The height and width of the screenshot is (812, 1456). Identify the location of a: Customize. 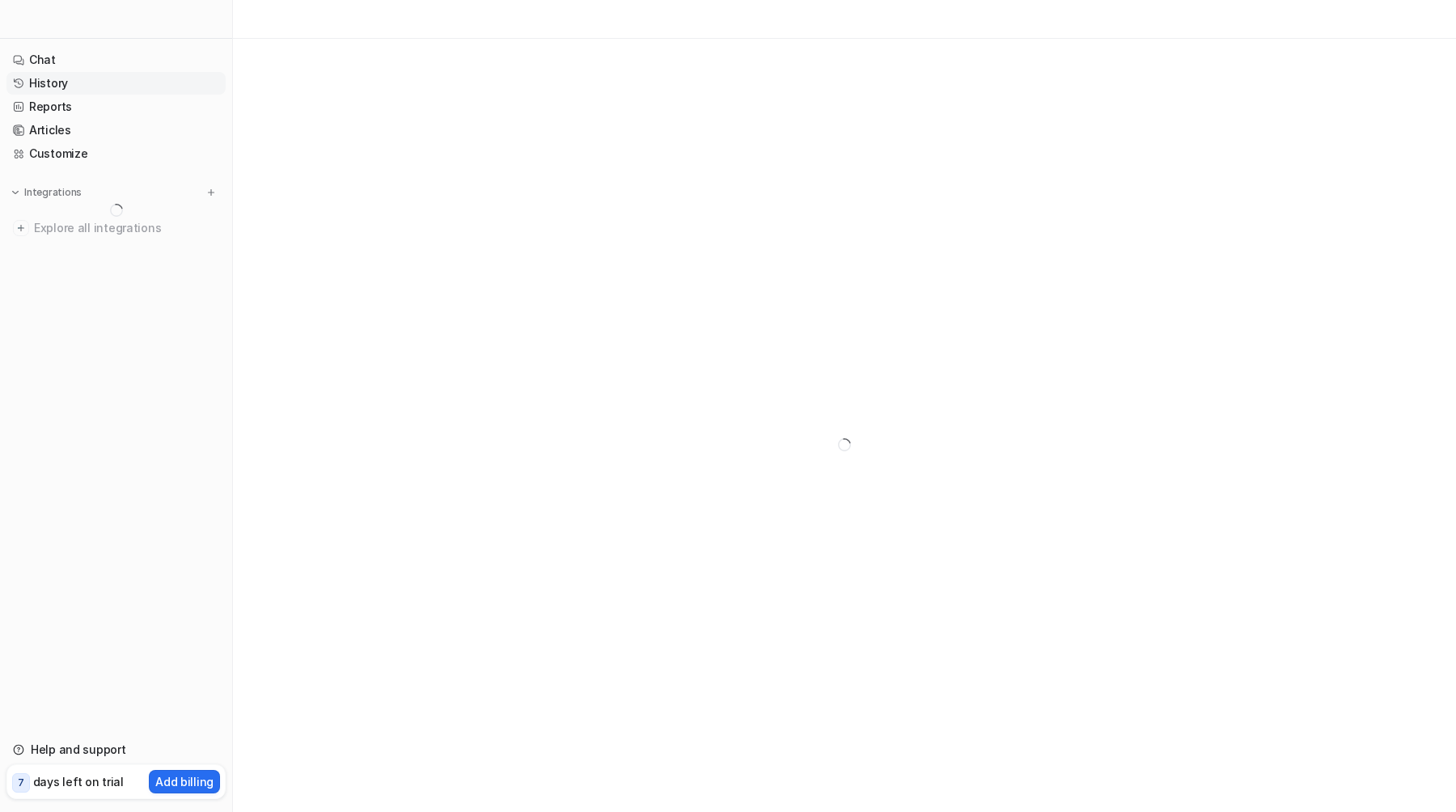
(115, 154).